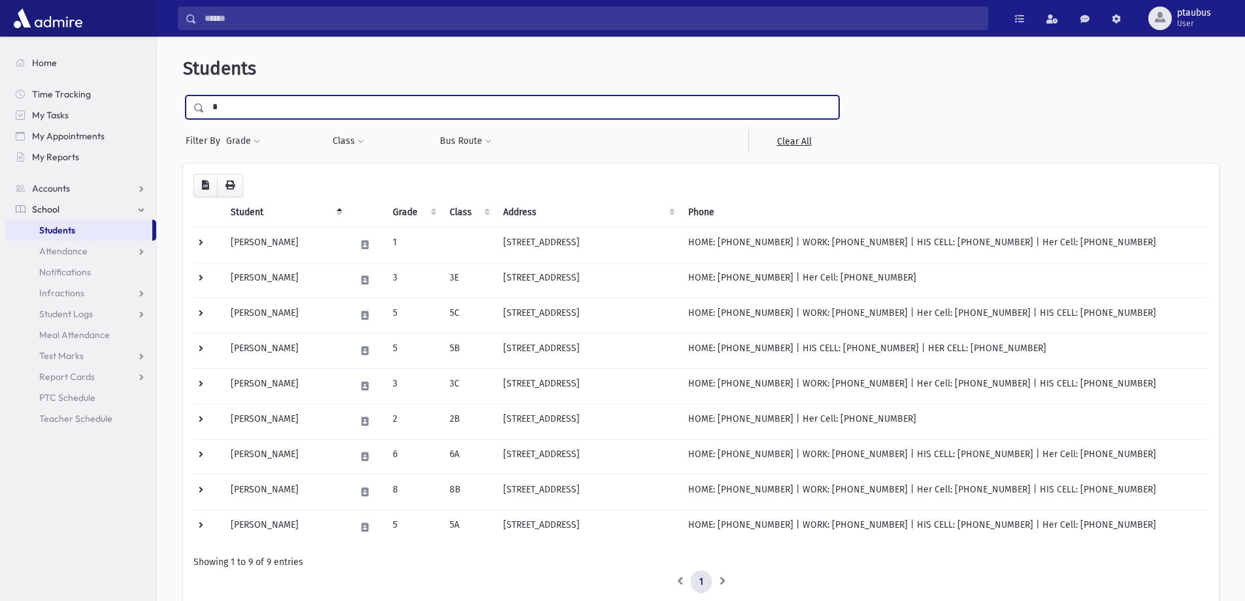 Image resolution: width=1245 pixels, height=601 pixels. Describe the element at coordinates (469, 456) in the screenshot. I see `td: 6A` at that location.